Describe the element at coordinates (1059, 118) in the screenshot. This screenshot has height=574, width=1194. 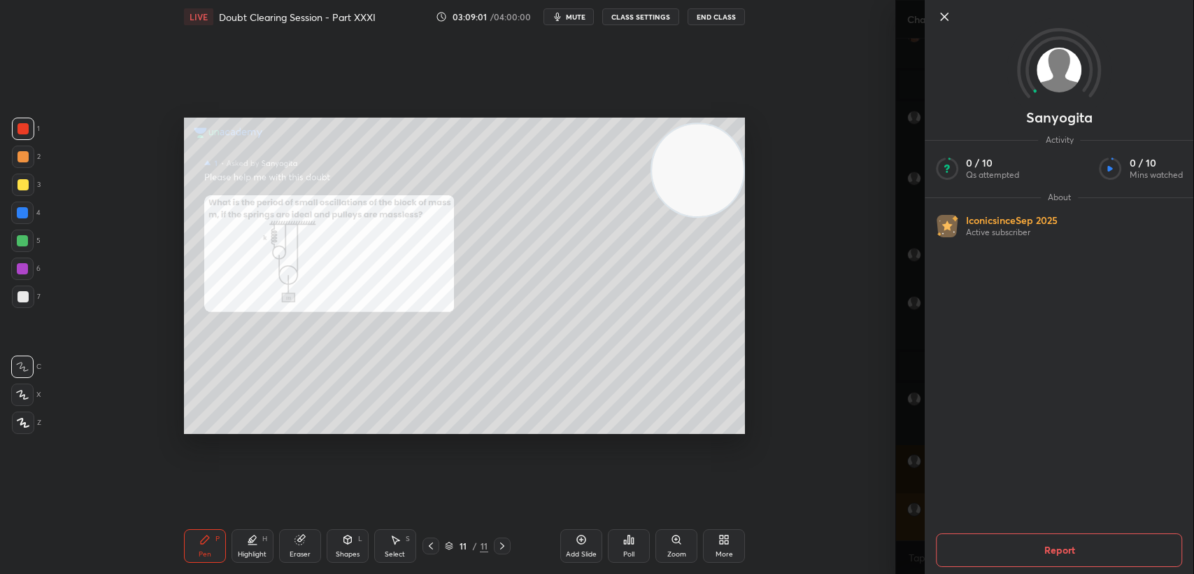
I see `p: Sanyogita` at that location.